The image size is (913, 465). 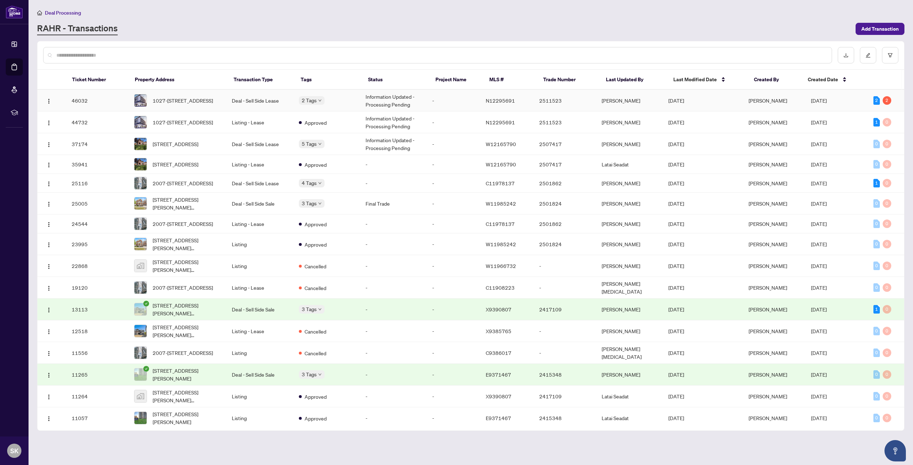 I want to click on th: Ticket Number, so click(x=98, y=80).